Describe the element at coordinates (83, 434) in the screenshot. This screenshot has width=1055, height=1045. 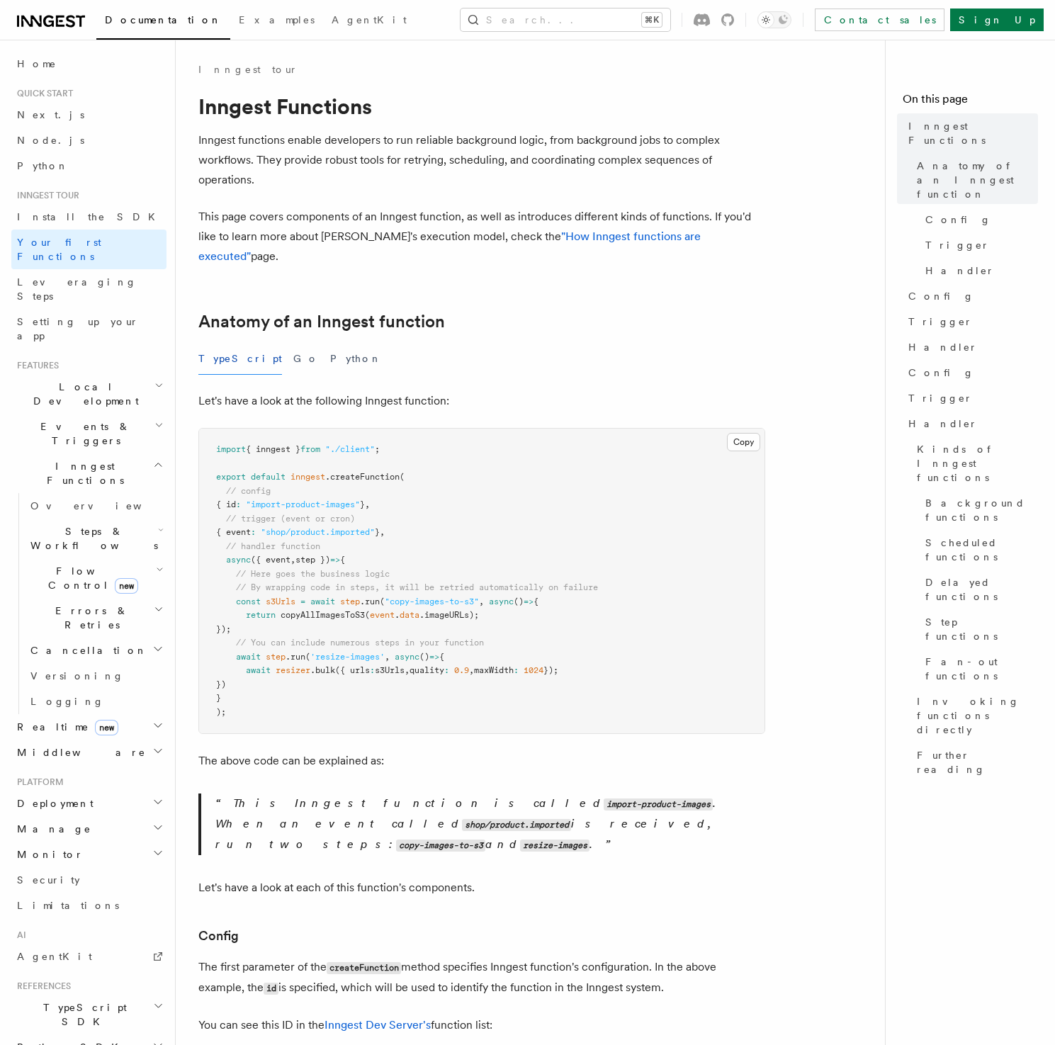
I see `span: Events & Triggers` at that location.